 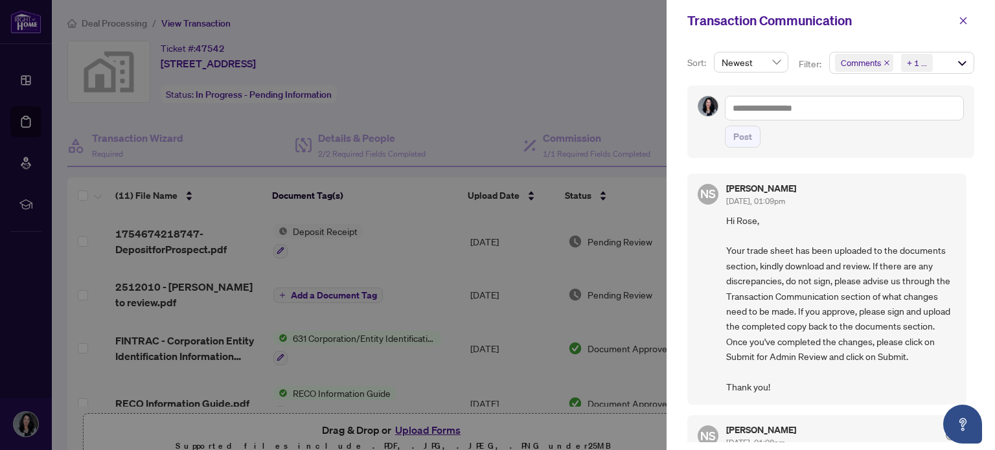 What do you see at coordinates (820, 21) in the screenshot?
I see `div: Transaction Communication` at bounding box center [820, 21].